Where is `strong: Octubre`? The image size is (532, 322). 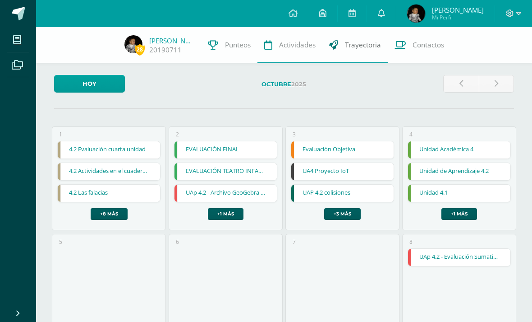 strong: Octubre is located at coordinates (277, 84).